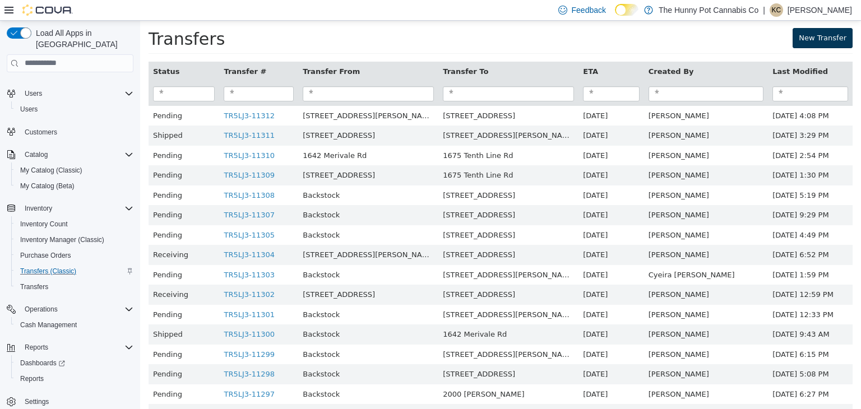 The width and height of the screenshot is (861, 409). Describe the element at coordinates (38, 209) in the screenshot. I see `button: Inventory` at that location.